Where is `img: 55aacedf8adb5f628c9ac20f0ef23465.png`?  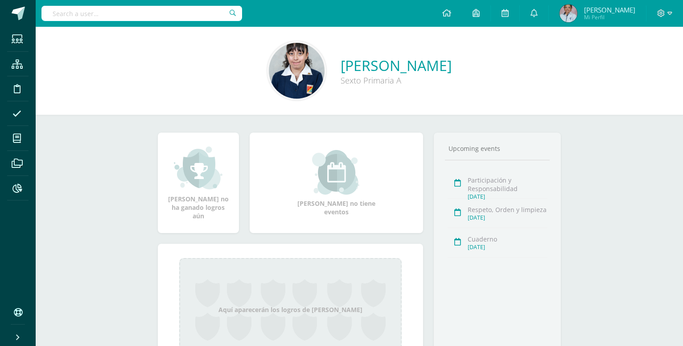
img: 55aacedf8adb5f628c9ac20f0ef23465.png is located at coordinates (569, 13).